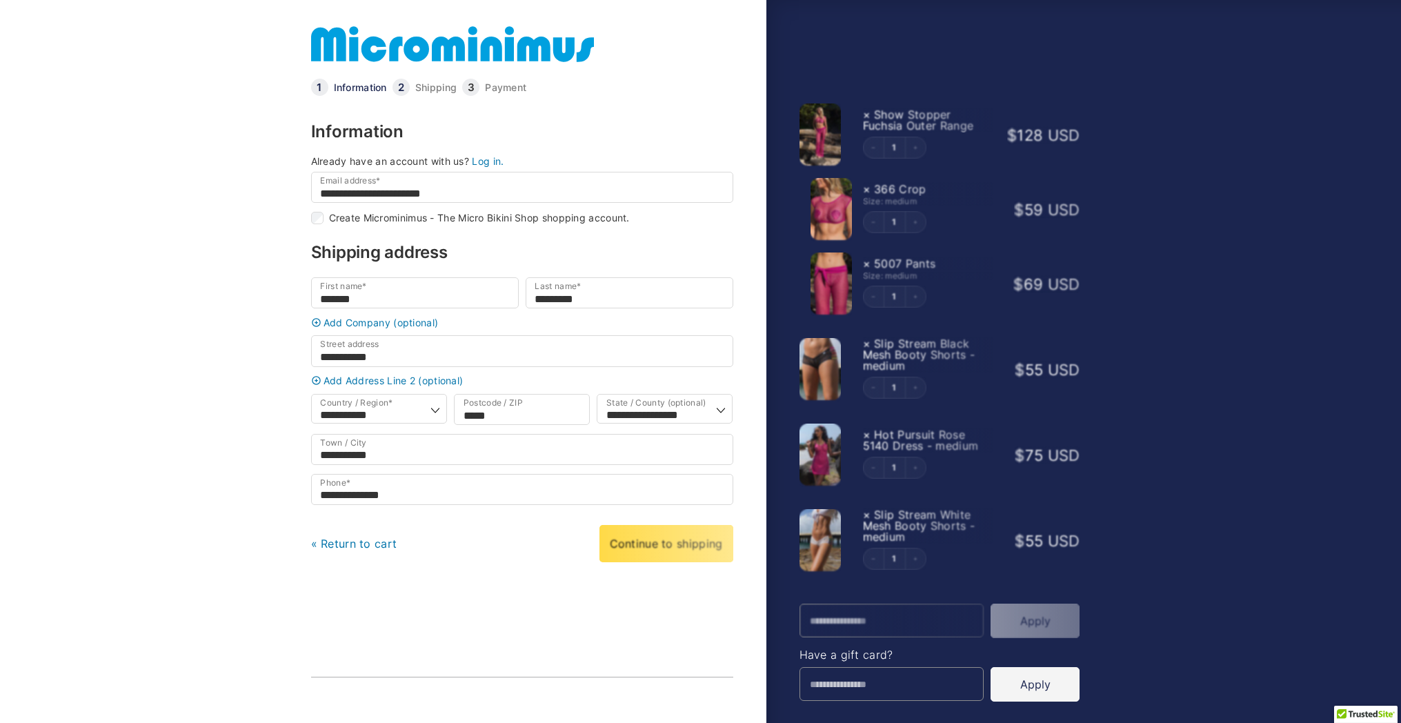 The height and width of the screenshot is (723, 1401). Describe the element at coordinates (522, 132) in the screenshot. I see `h3: Information` at that location.